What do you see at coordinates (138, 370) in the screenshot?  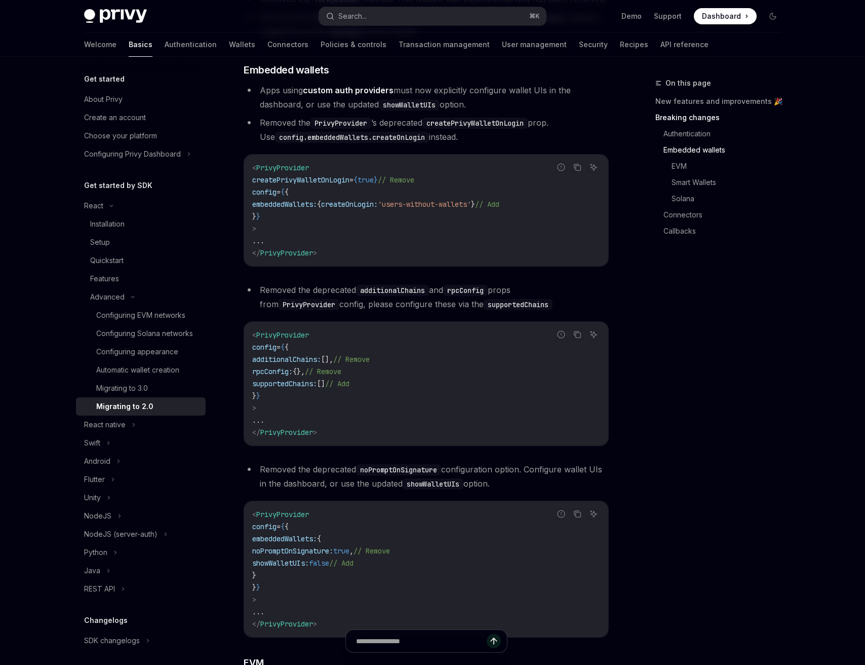 I see `div: Automatic wallet creation` at bounding box center [138, 370].